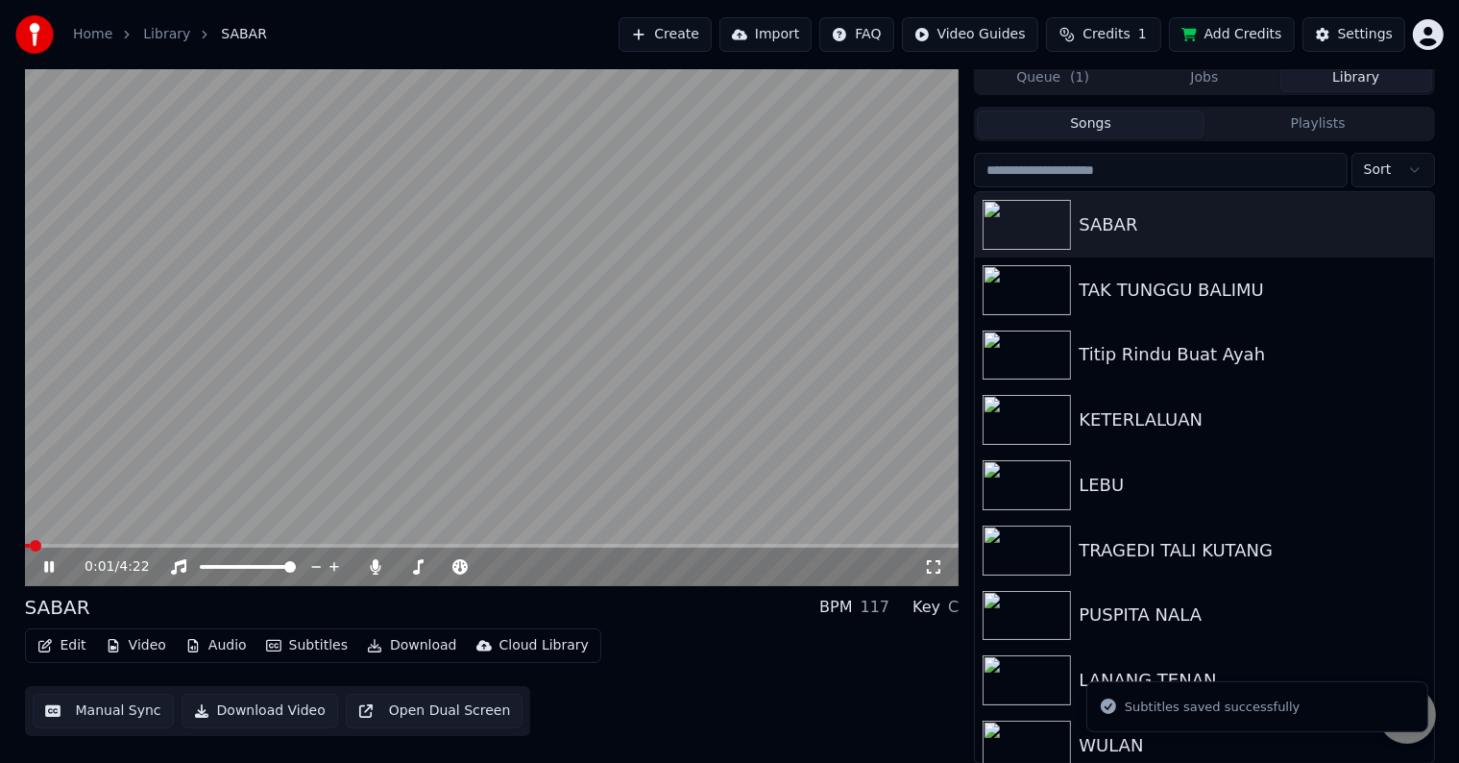  Describe the element at coordinates (953, 607) in the screenshot. I see `div: C` at that location.